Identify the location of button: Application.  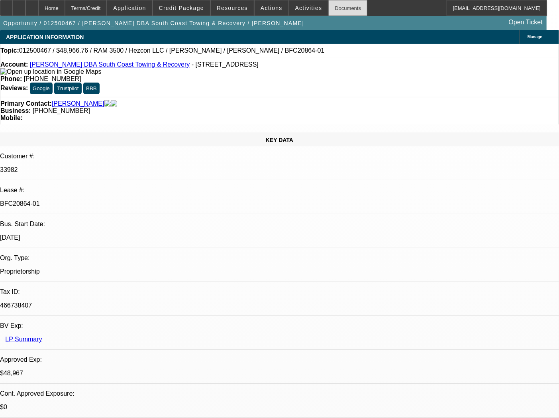
(129, 8).